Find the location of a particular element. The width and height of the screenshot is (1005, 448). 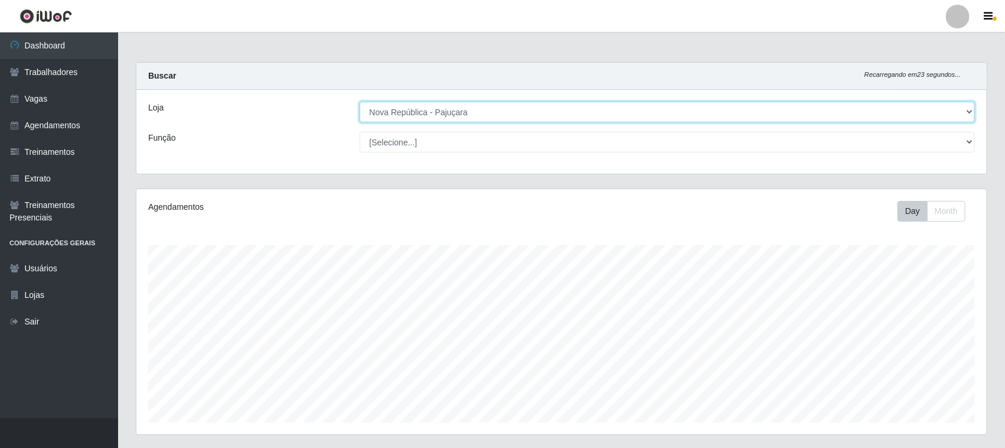

button: Day is located at coordinates (912, 211).